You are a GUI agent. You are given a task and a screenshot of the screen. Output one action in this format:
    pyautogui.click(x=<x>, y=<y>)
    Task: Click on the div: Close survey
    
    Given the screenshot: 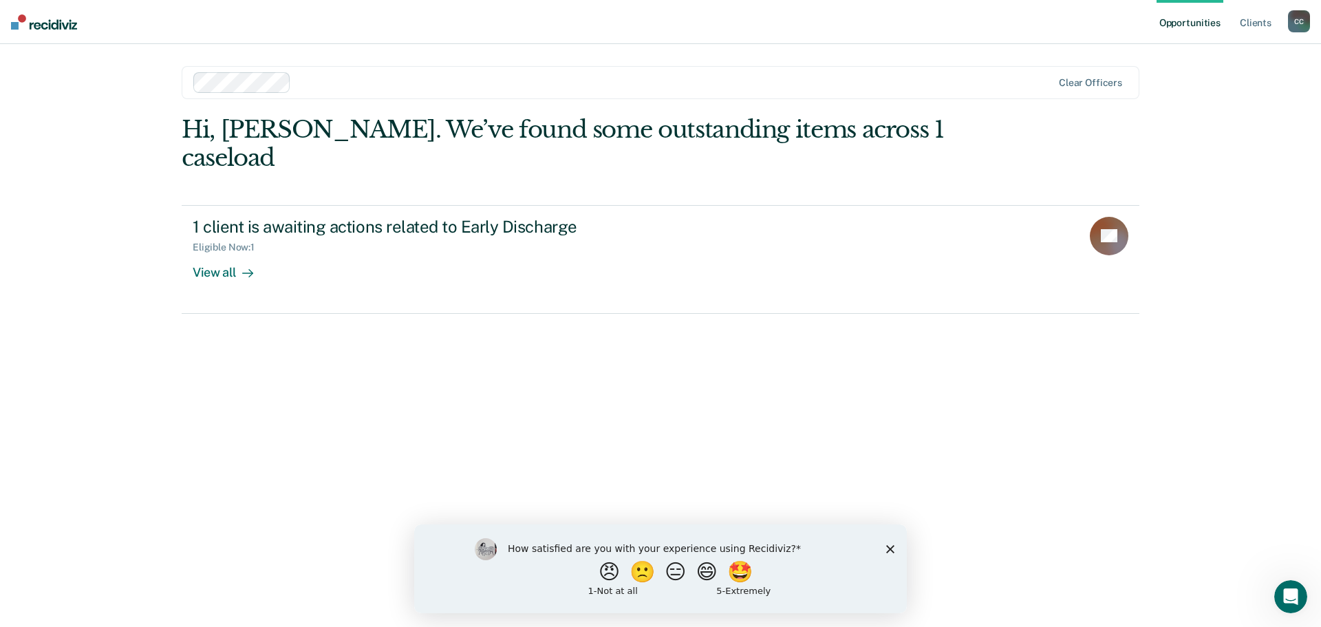 What is the action you would take?
    pyautogui.click(x=476, y=25)
    